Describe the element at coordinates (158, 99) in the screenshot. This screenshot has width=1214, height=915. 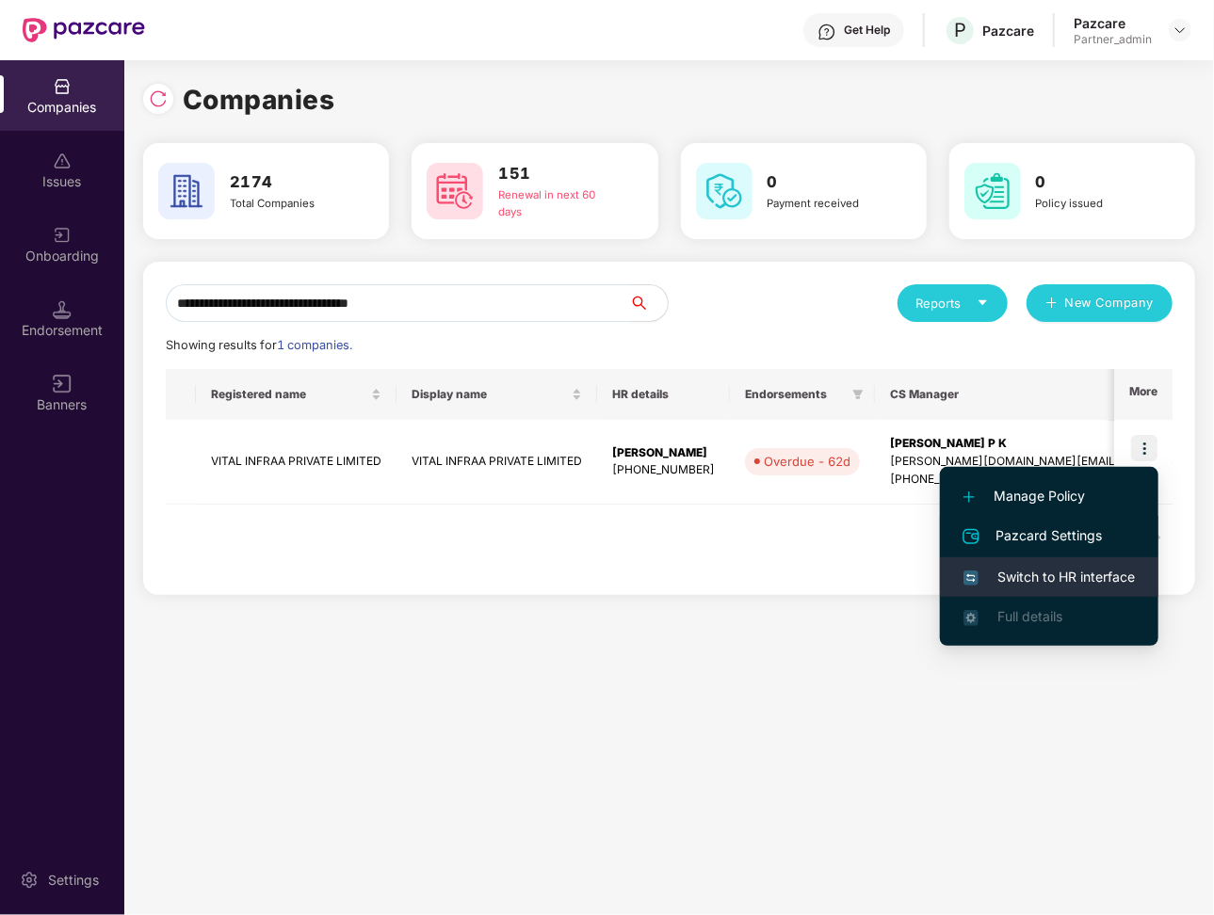
I see `img: svg+xml;base64,PHN2ZyBpZD0iUmVsb2FkLTMyeDMyIiB4bWxucz0iaHR0cDovL3d3dy53My5vcmcvMjAwMC9zdmciIHdpZH...` at that location.